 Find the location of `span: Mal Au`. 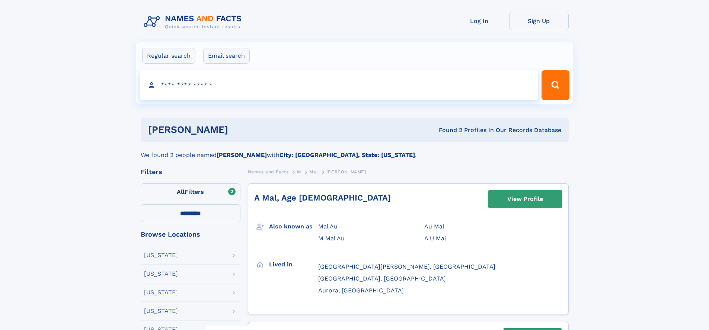

span: Mal Au is located at coordinates (328, 226).